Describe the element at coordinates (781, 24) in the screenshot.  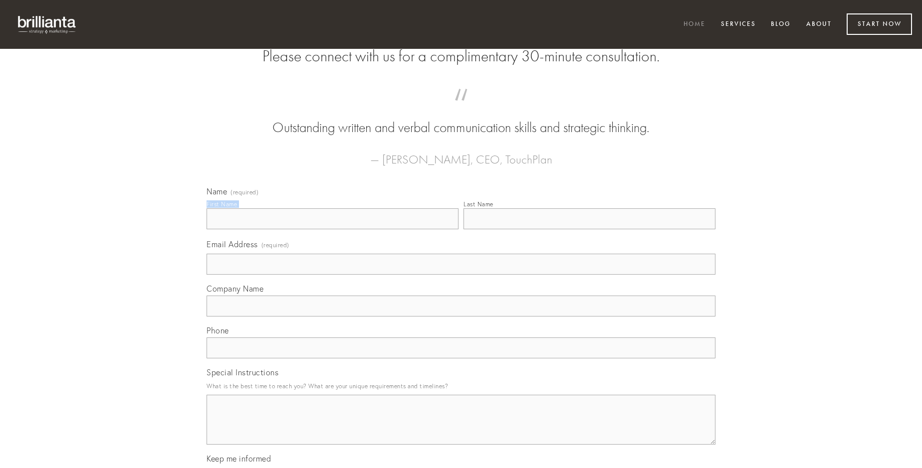
I see `a: Blog` at that location.